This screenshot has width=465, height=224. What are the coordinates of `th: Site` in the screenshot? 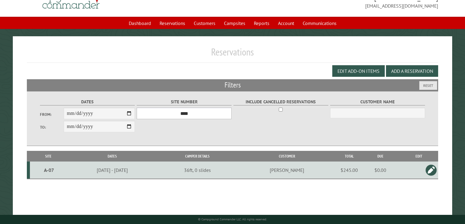 It's located at (48, 156).